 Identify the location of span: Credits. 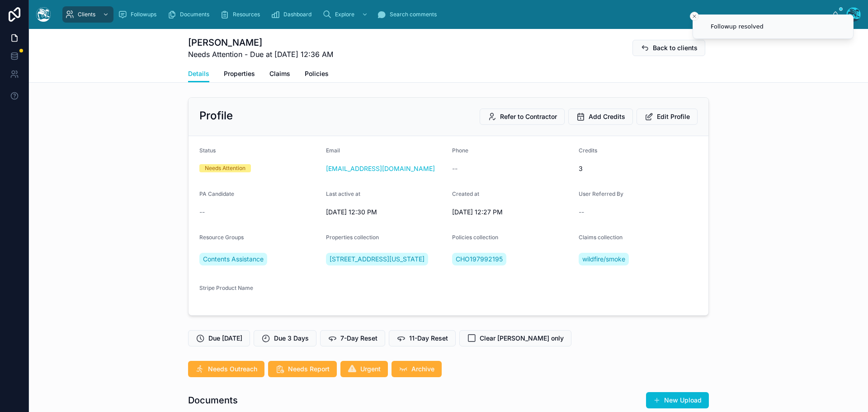
(588, 150).